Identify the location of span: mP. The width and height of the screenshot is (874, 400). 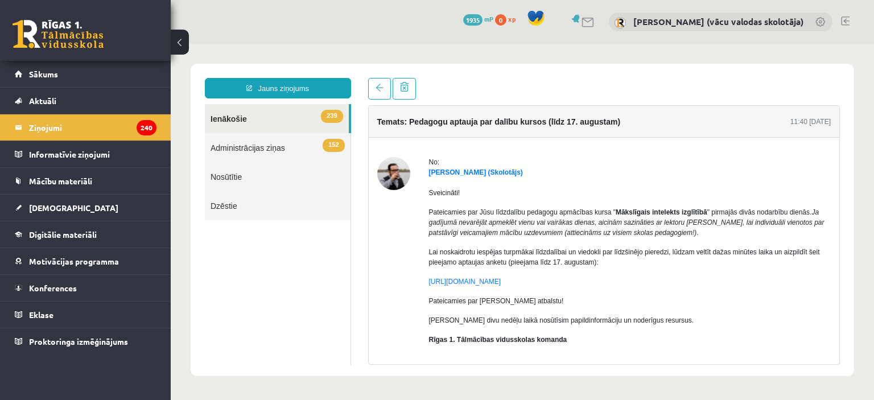
(489, 19).